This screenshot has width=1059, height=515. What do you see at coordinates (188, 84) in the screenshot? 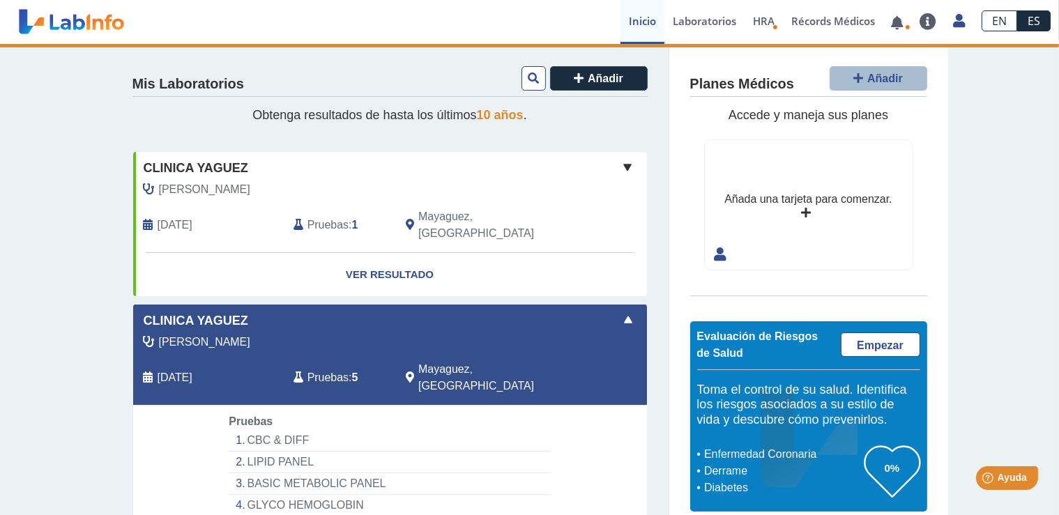
I see `h4: Mis Laboratorios` at bounding box center [188, 84].